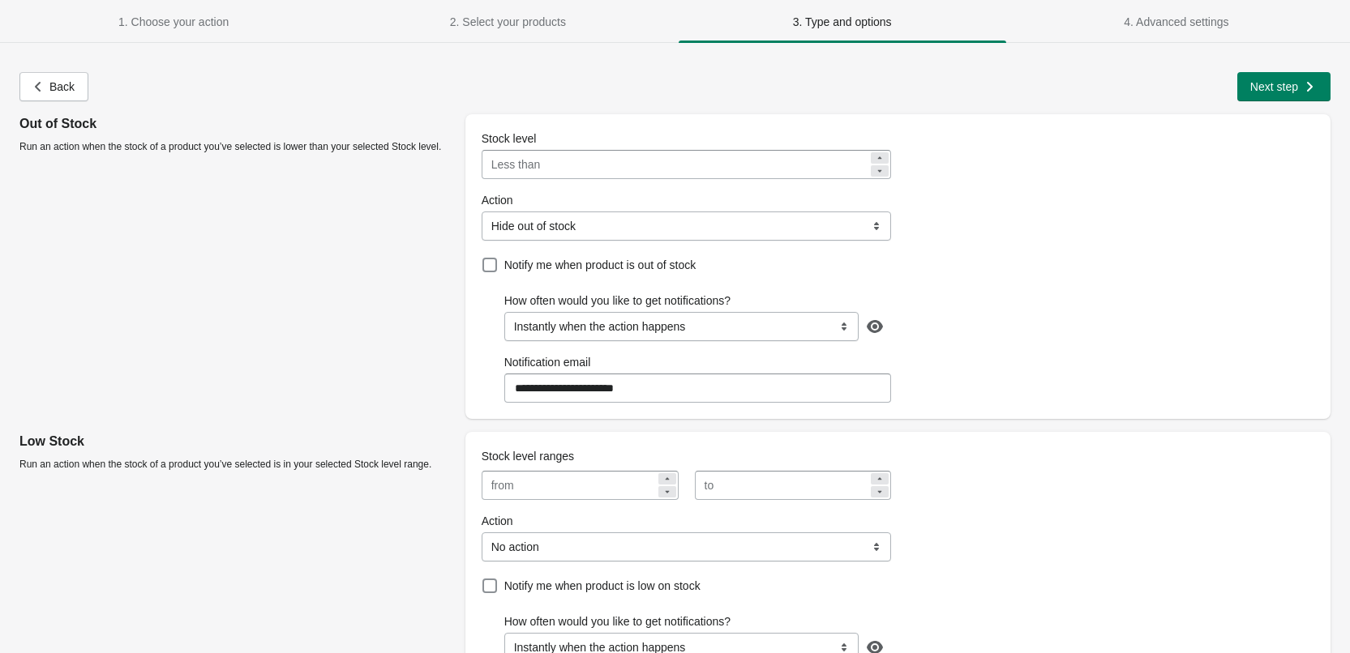  I want to click on p: Run an action when the stock of a product you’ve selected is in your selected Stock level range., so click(236, 464).